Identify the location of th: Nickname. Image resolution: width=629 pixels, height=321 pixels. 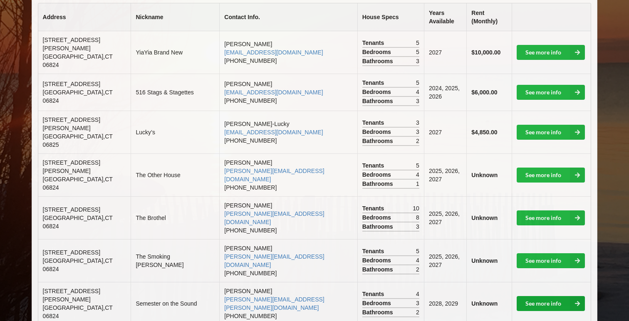
(175, 17).